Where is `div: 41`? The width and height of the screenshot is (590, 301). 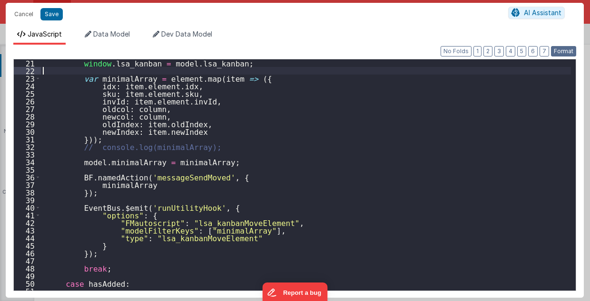 div: 41 is located at coordinates (27, 215).